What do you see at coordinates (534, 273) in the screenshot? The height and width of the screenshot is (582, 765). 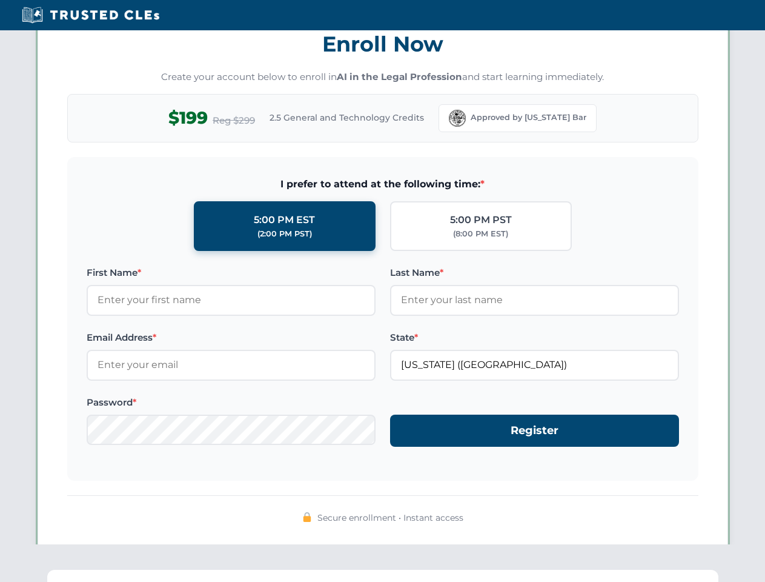 I see `label: Last Name` at bounding box center [534, 273].